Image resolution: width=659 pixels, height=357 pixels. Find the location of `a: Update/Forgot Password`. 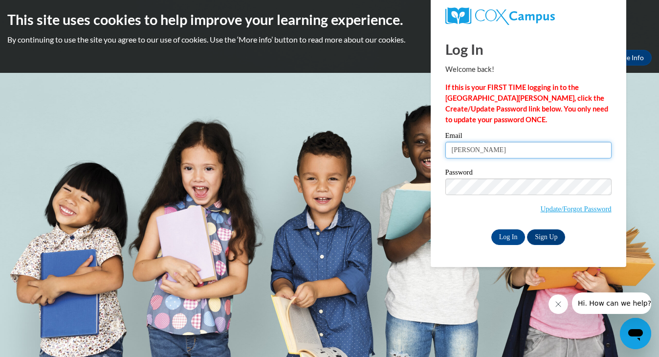

a: Update/Forgot Password is located at coordinates (576, 209).